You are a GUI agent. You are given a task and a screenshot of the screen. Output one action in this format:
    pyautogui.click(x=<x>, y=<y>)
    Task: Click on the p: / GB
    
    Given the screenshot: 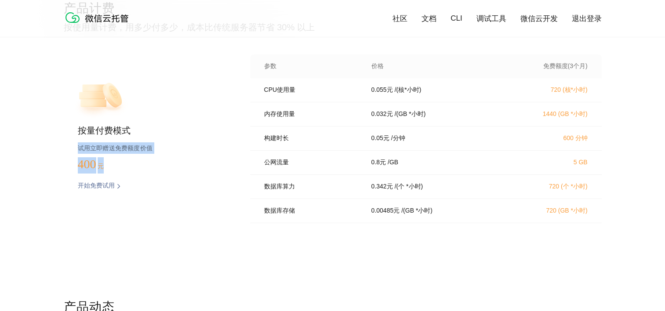 What is the action you would take?
    pyautogui.click(x=393, y=163)
    